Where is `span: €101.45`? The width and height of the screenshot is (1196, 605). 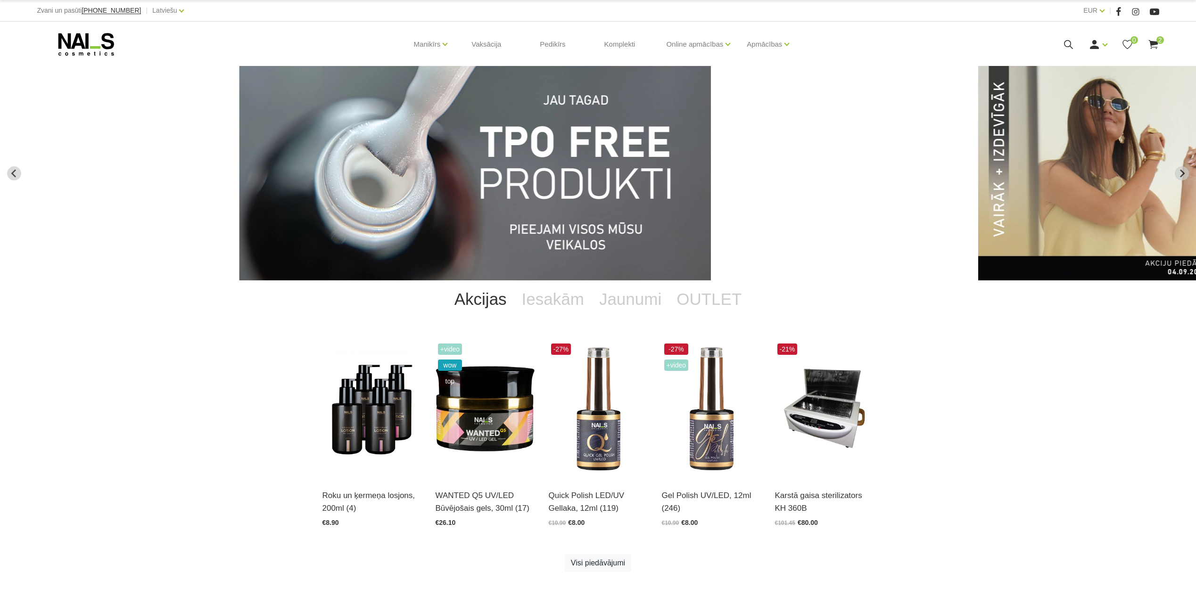 span: €101.45 is located at coordinates (785, 523).